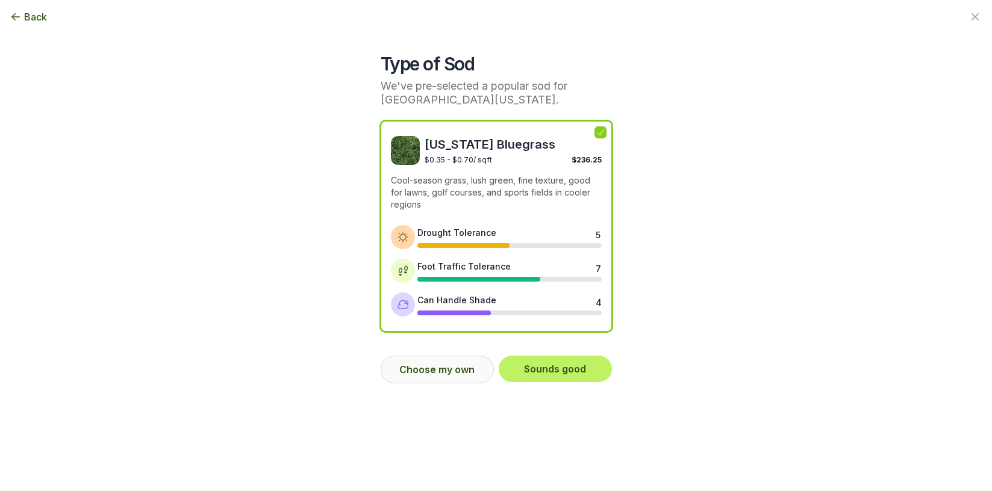  I want to click on div: 5, so click(598, 234).